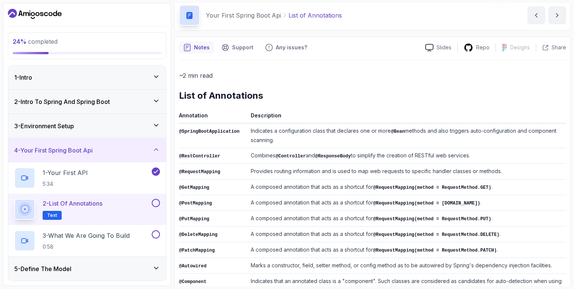 The height and width of the screenshot is (289, 574). What do you see at coordinates (200, 172) in the screenshot?
I see `code: @RequestMapping` at bounding box center [200, 172].